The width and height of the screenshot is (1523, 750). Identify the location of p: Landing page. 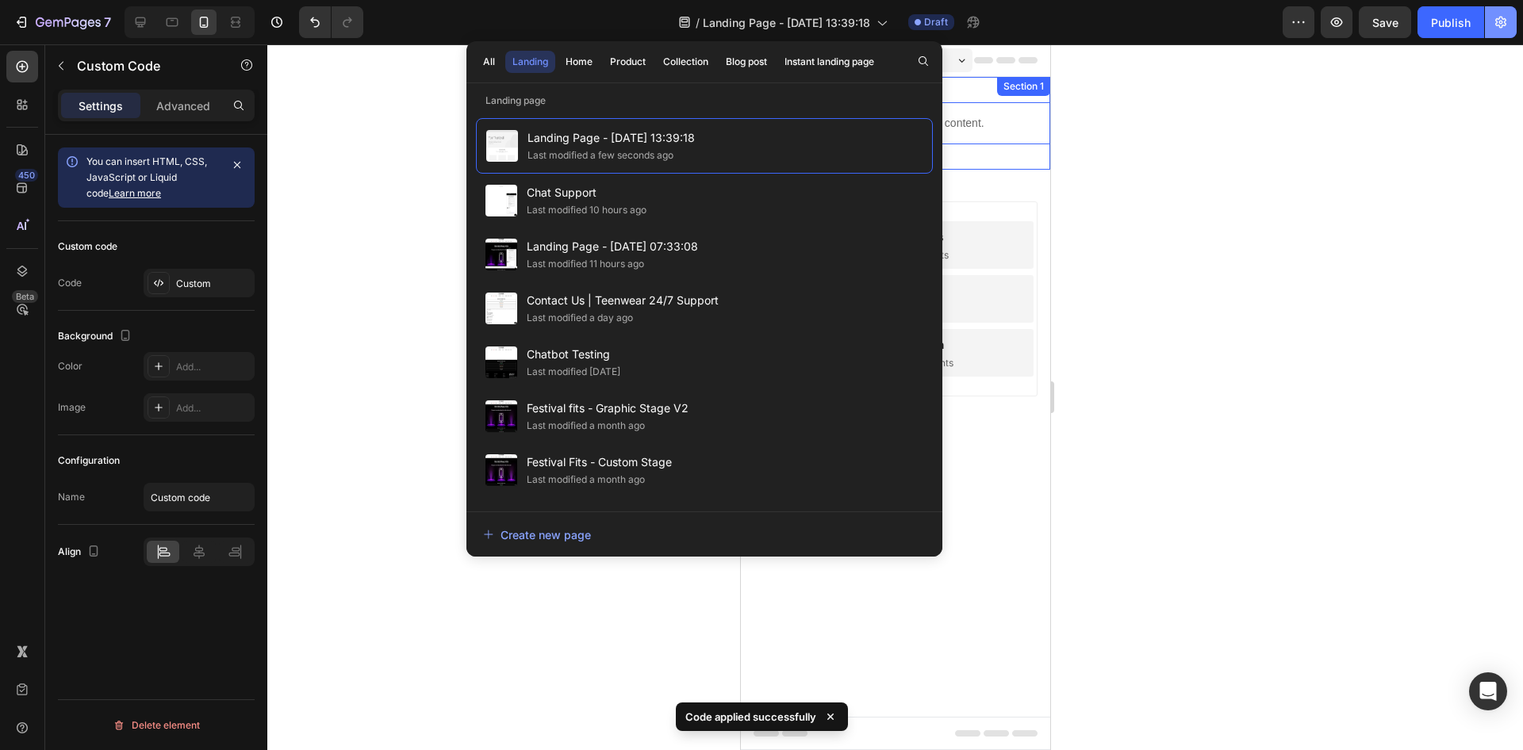
(704, 101).